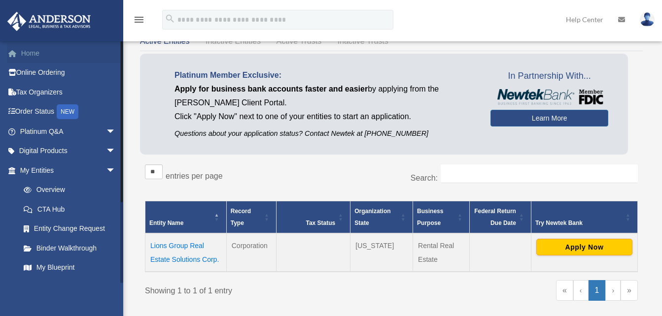 The width and height of the screenshot is (662, 316). I want to click on p: Platinum Member Exclusive:, so click(325, 75).